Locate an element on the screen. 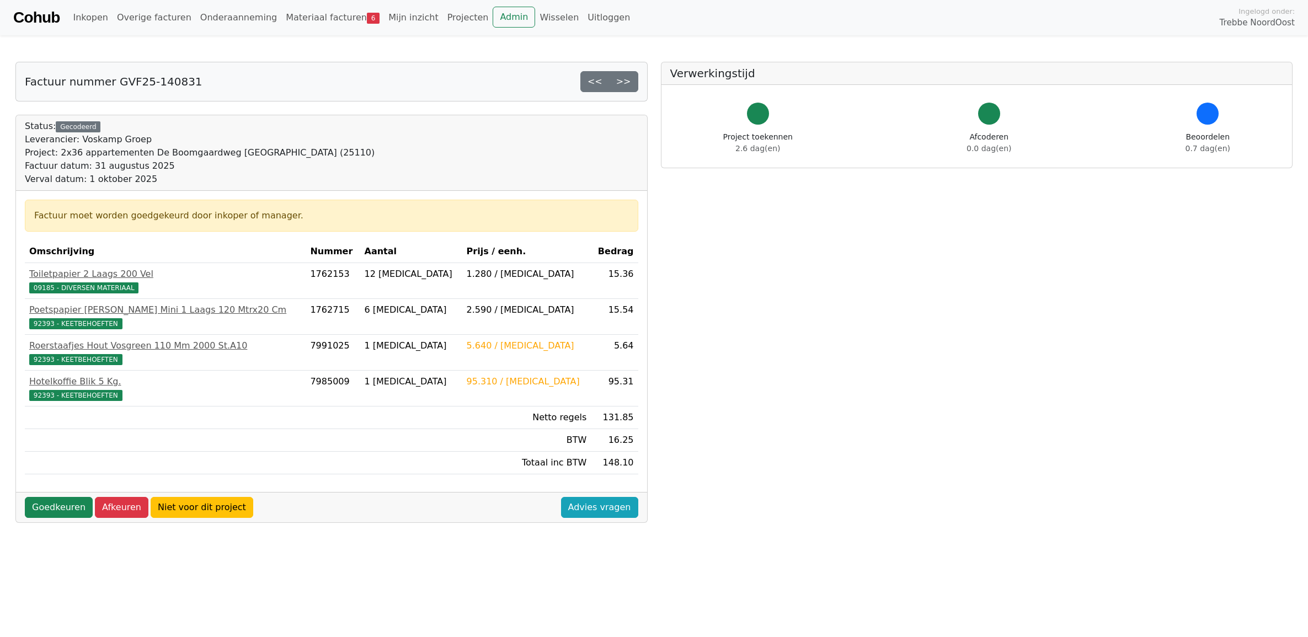 The width and height of the screenshot is (1308, 637). div: Beoordelen is located at coordinates (1207, 143).